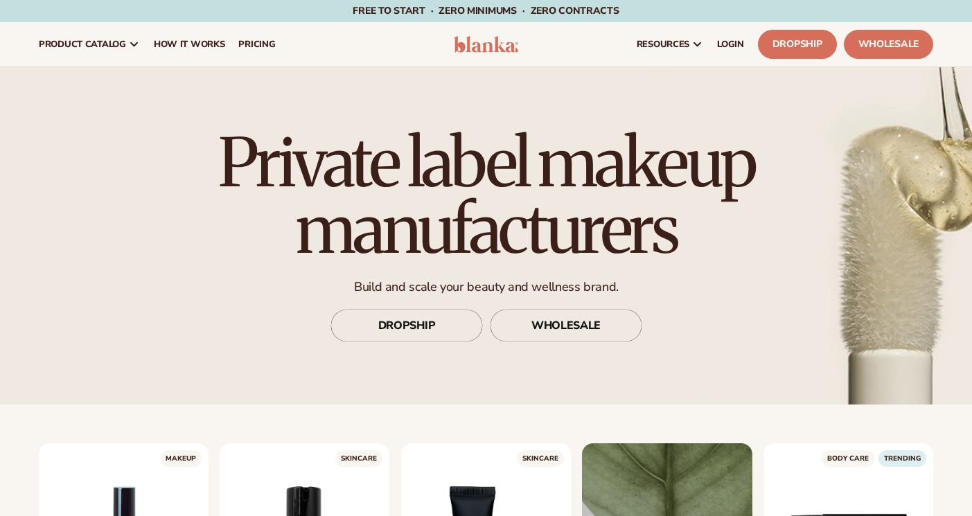  I want to click on span: resources, so click(663, 44).